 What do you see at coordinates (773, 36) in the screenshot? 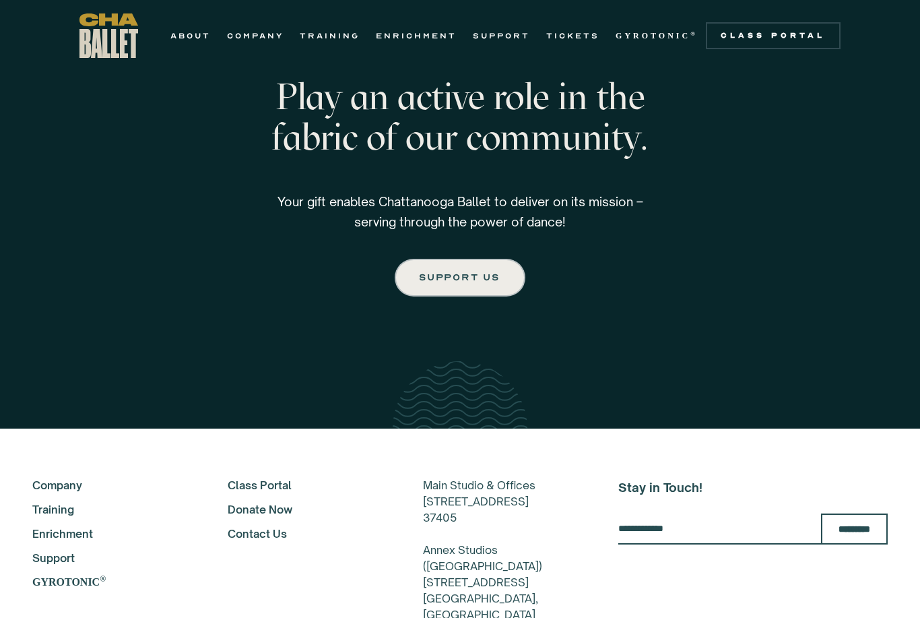
I see `div: Class Portal` at bounding box center [773, 36].